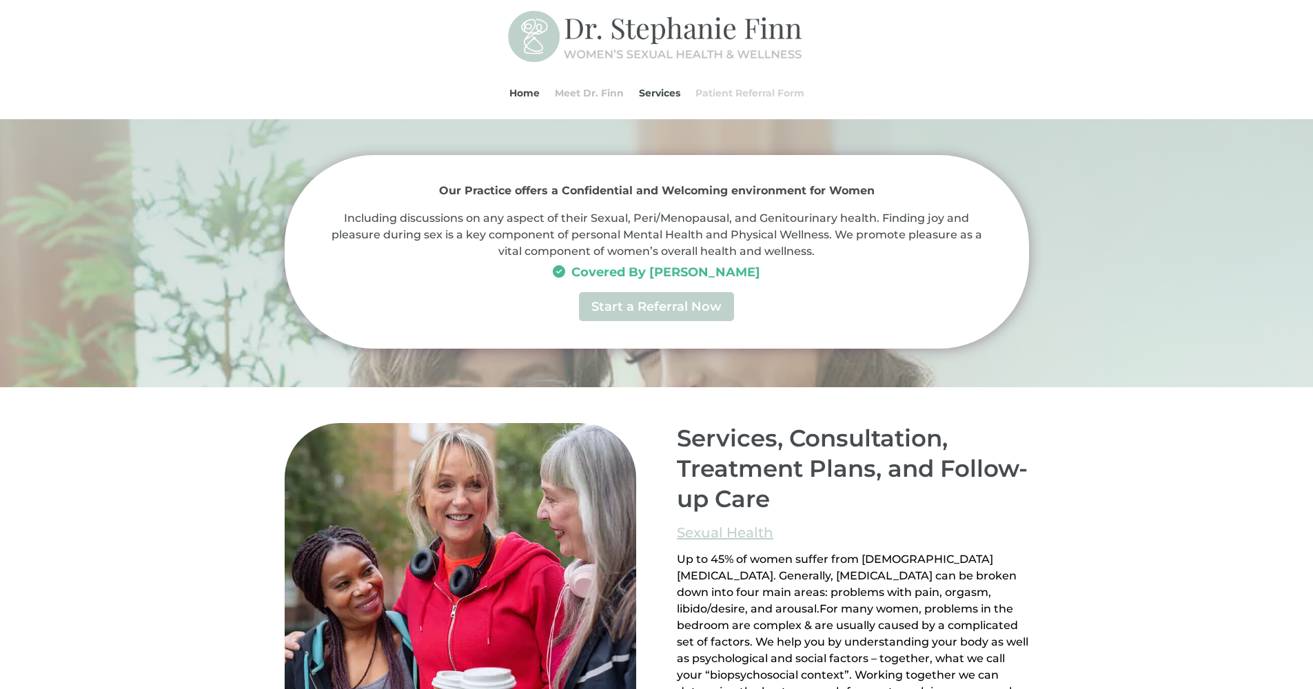 The image size is (1313, 689). I want to click on a: Sexual Health, so click(725, 533).